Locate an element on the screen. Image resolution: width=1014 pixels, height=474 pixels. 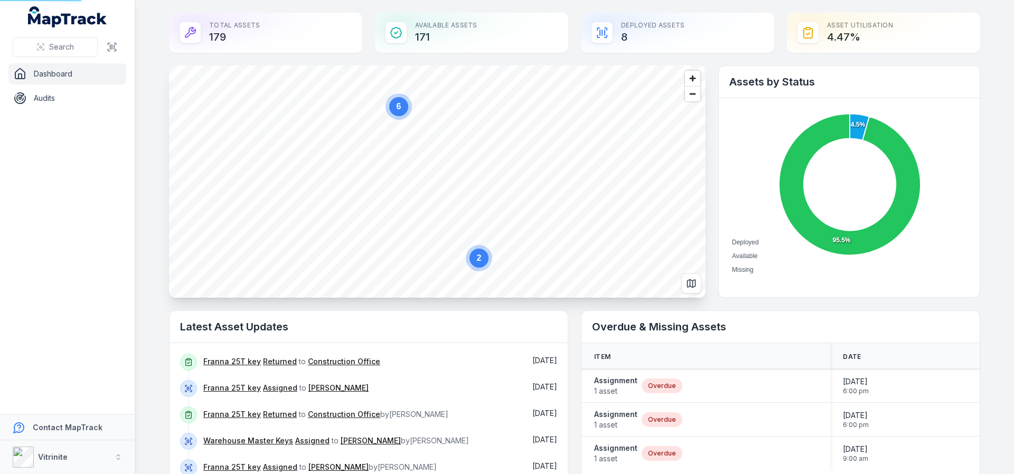
button: Zoom out is located at coordinates (692, 93).